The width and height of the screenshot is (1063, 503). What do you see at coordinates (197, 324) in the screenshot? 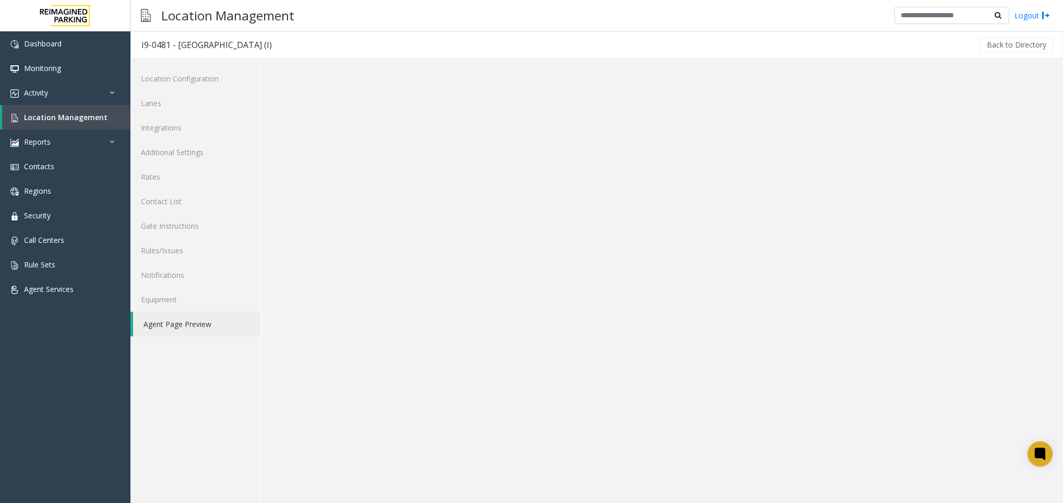
I see `a: Agent Page Preview` at bounding box center [197, 324].